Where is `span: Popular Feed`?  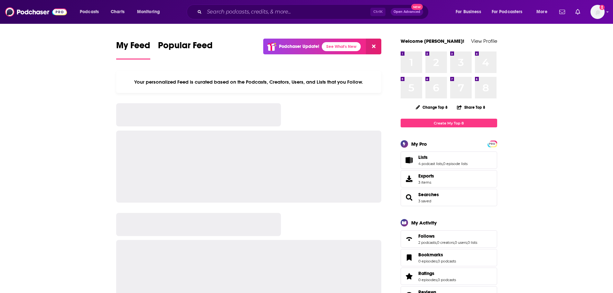 span: Popular Feed is located at coordinates (185, 47).